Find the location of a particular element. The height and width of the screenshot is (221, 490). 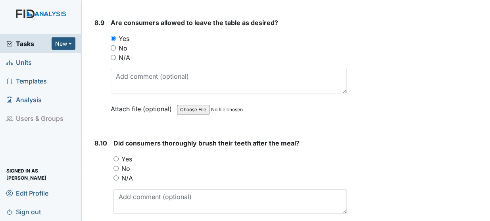

label: 8.9 is located at coordinates (99, 23).